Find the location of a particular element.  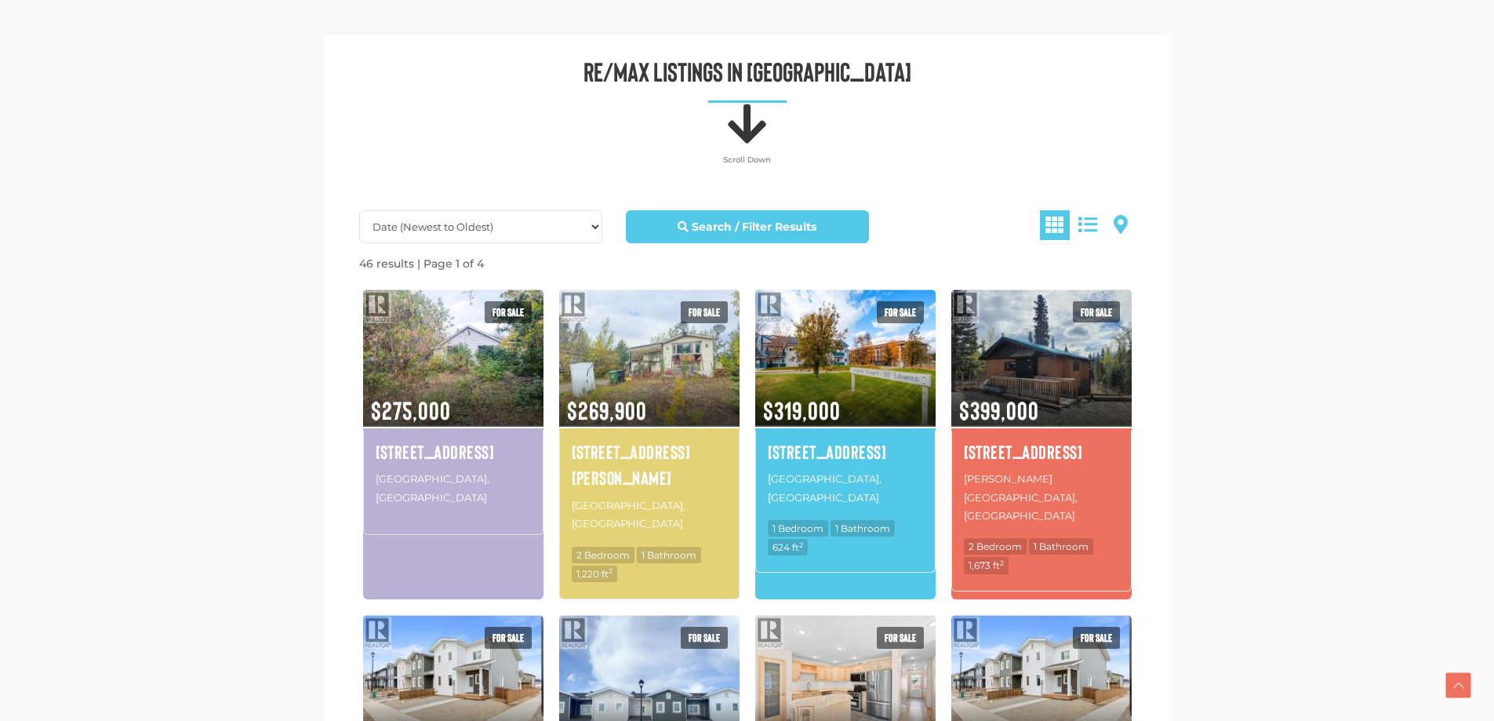

img: 13-35 LEWES BOULEVARD, Whitehorse, Yukon is located at coordinates (845, 358).